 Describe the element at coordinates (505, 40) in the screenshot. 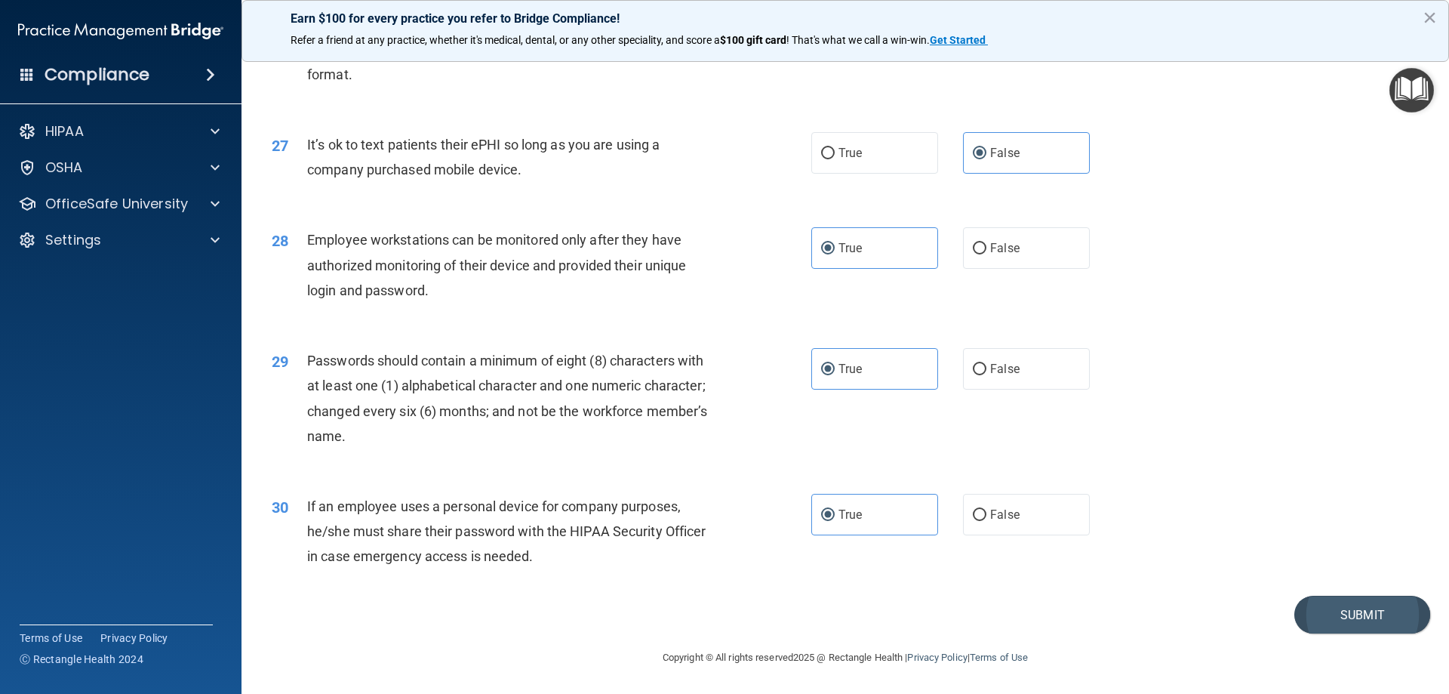

I see `span: Refer a friend at any practice, whether it's medical, dental, or any other speciality, and score a` at that location.